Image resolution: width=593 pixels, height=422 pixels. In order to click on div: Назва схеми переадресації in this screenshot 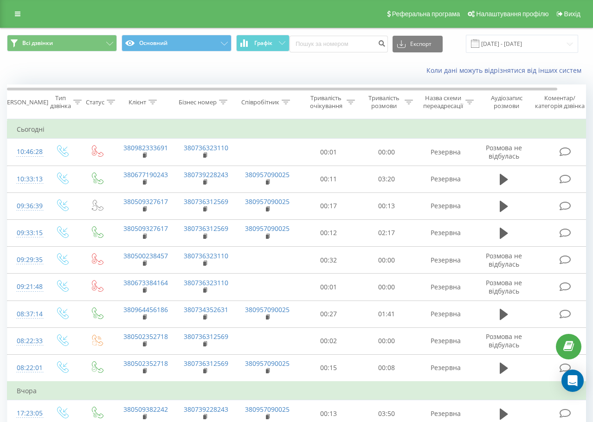, I will do `click(443, 102)`.